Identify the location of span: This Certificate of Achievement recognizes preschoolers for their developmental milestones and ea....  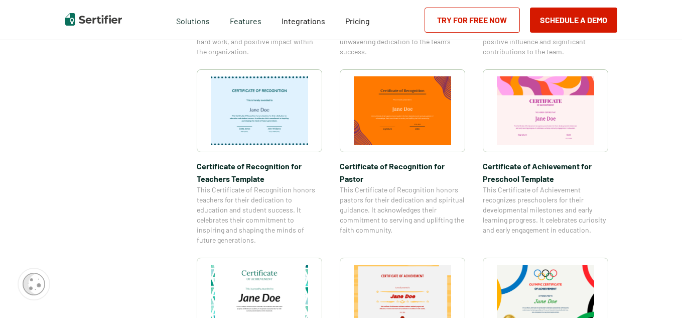
(546, 210).